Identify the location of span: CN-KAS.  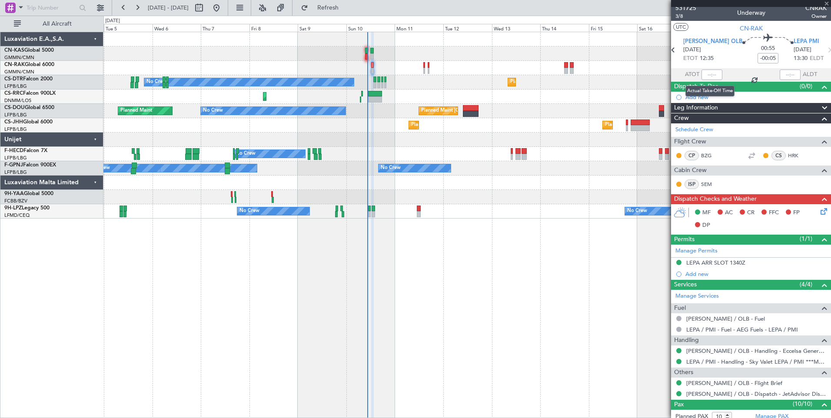
(14, 50).